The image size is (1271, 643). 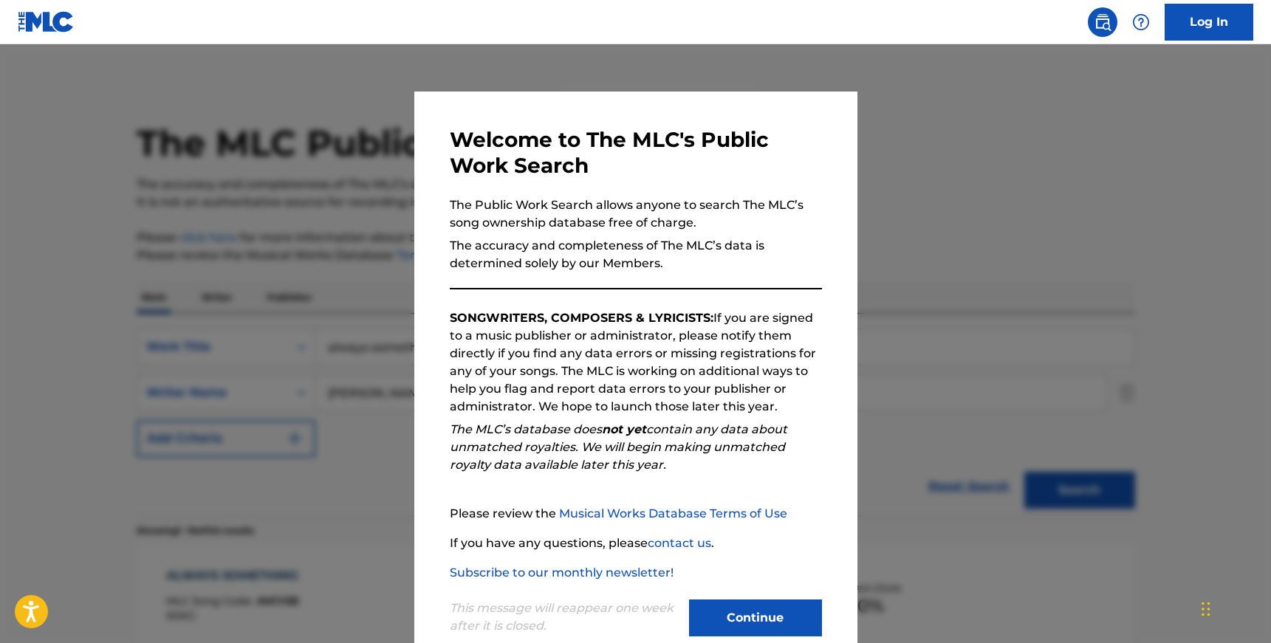 I want to click on p: If you are signed to a music publisher or administrator, please notify them directly if you find ..., so click(x=636, y=363).